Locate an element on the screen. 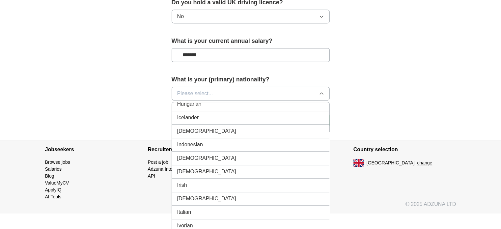 This screenshot has height=229, width=501. a: API is located at coordinates (151, 176).